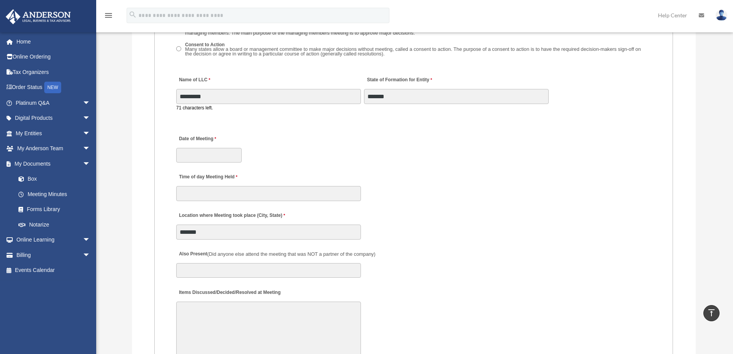 This screenshot has width=733, height=354. Describe the element at coordinates (291, 254) in the screenshot. I see `span: (Did anyone else attend the meeting that was NOT a partner of the company)` at that location.